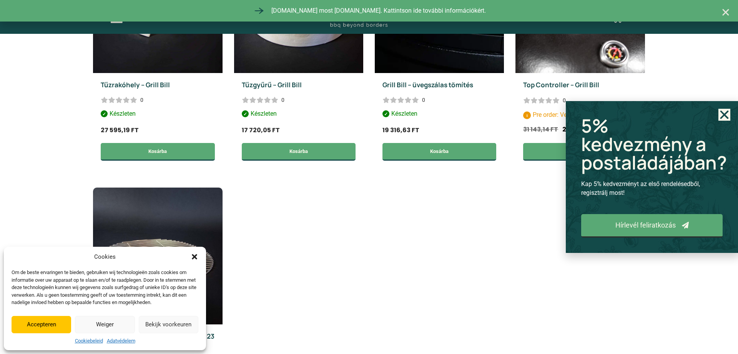 The height and width of the screenshot is (354, 738). I want to click on a: Adatvédelem, so click(121, 341).